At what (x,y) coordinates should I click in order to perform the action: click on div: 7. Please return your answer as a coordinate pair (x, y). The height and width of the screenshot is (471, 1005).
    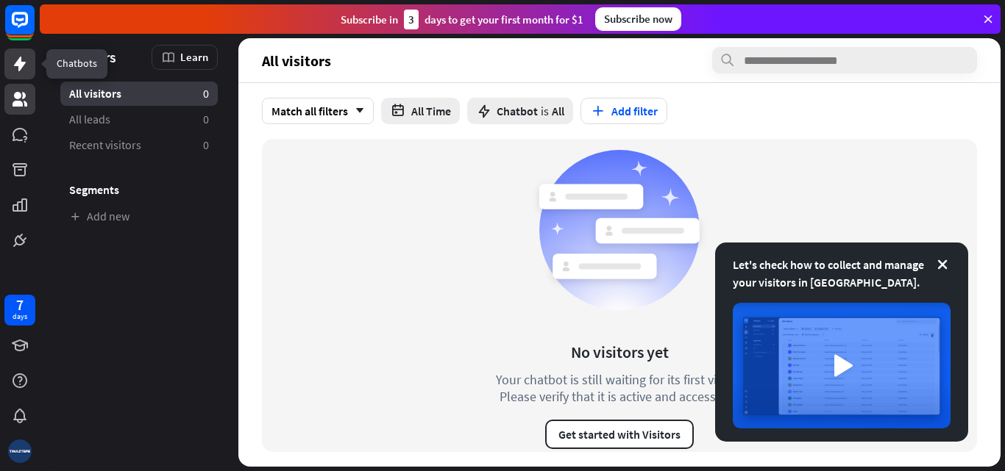
    Looking at the image, I should click on (20, 305).